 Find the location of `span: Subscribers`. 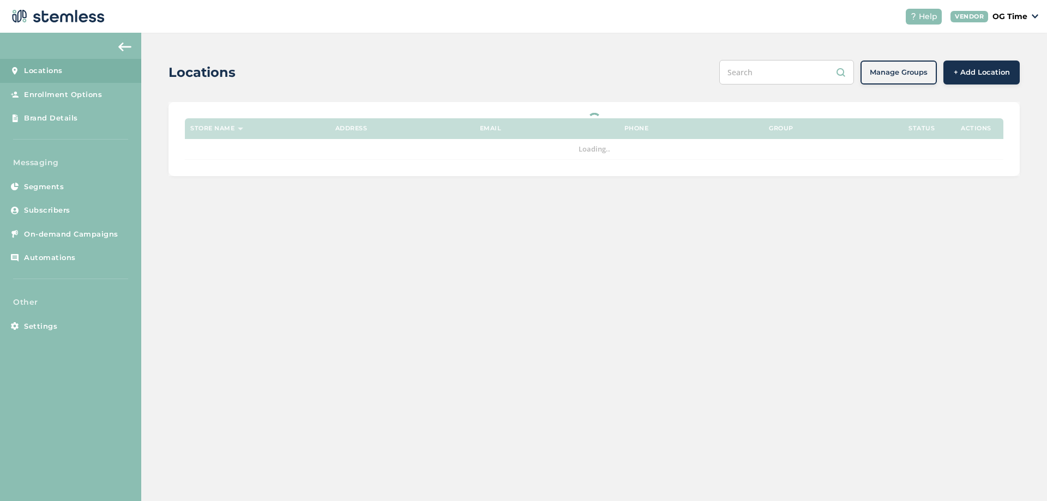

span: Subscribers is located at coordinates (47, 210).